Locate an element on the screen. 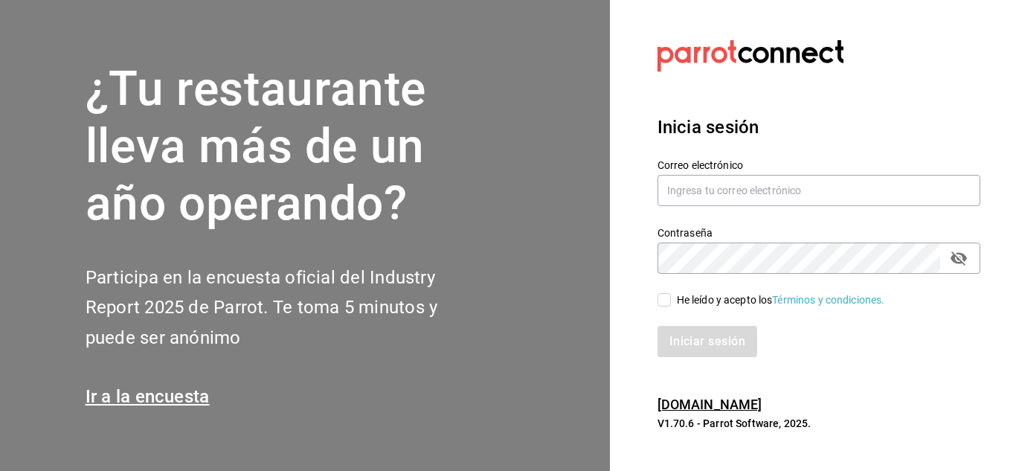 Image resolution: width=1016 pixels, height=471 pixels. label: Contraseña is located at coordinates (819, 233).